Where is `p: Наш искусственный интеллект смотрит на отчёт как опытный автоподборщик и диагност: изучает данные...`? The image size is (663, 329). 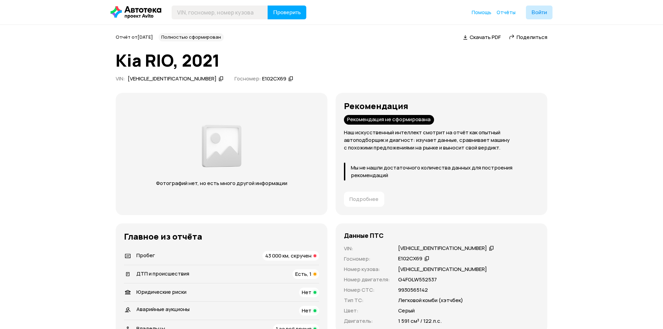 p: Наш искусственный интеллект смотрит на отчёт как опытный автоподборщик и диагност: изучает данные... is located at coordinates (441, 140).